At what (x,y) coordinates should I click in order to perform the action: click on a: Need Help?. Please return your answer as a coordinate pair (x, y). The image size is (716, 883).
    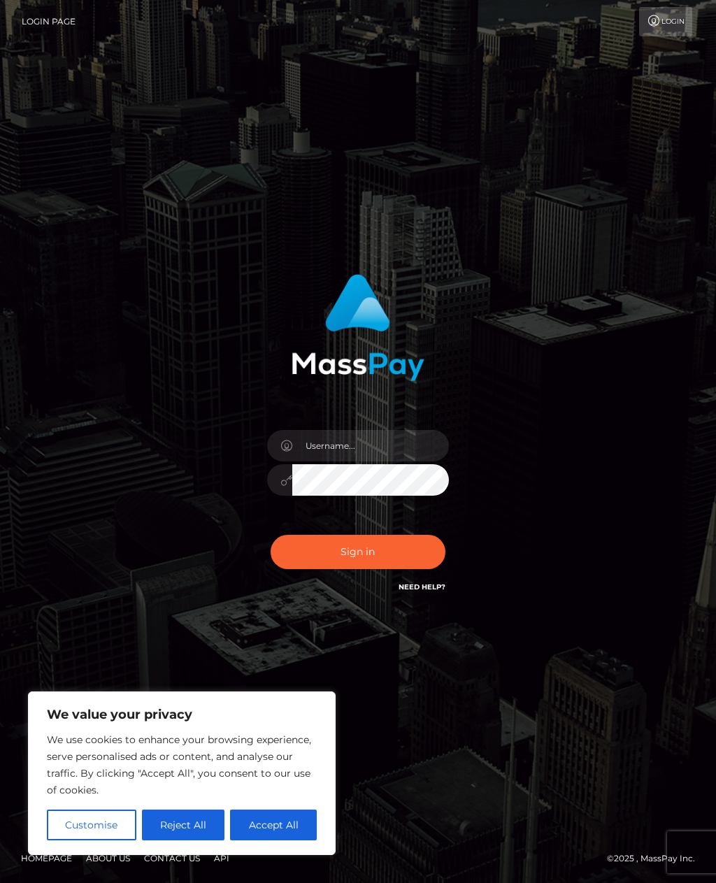
    Looking at the image, I should click on (422, 587).